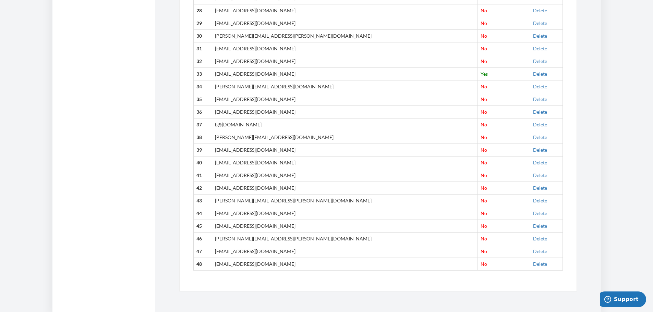  What do you see at coordinates (203, 163) in the screenshot?
I see `th: 40` at bounding box center [203, 163].